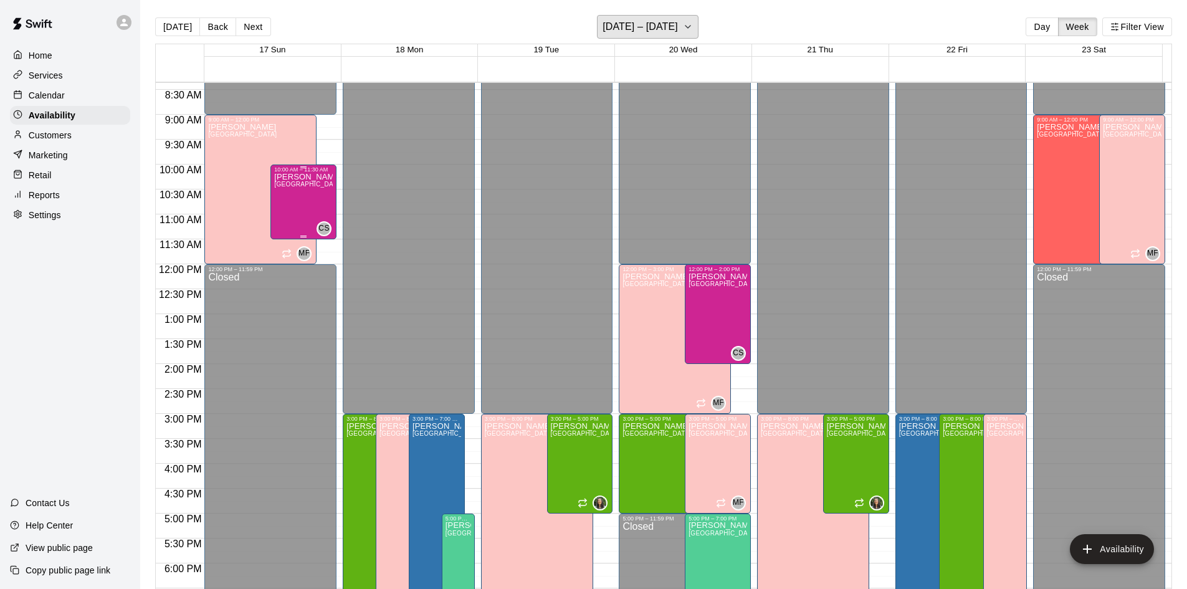 The height and width of the screenshot is (589, 1187). What do you see at coordinates (1094, 49) in the screenshot?
I see `span: 23 Sat` at bounding box center [1094, 49].